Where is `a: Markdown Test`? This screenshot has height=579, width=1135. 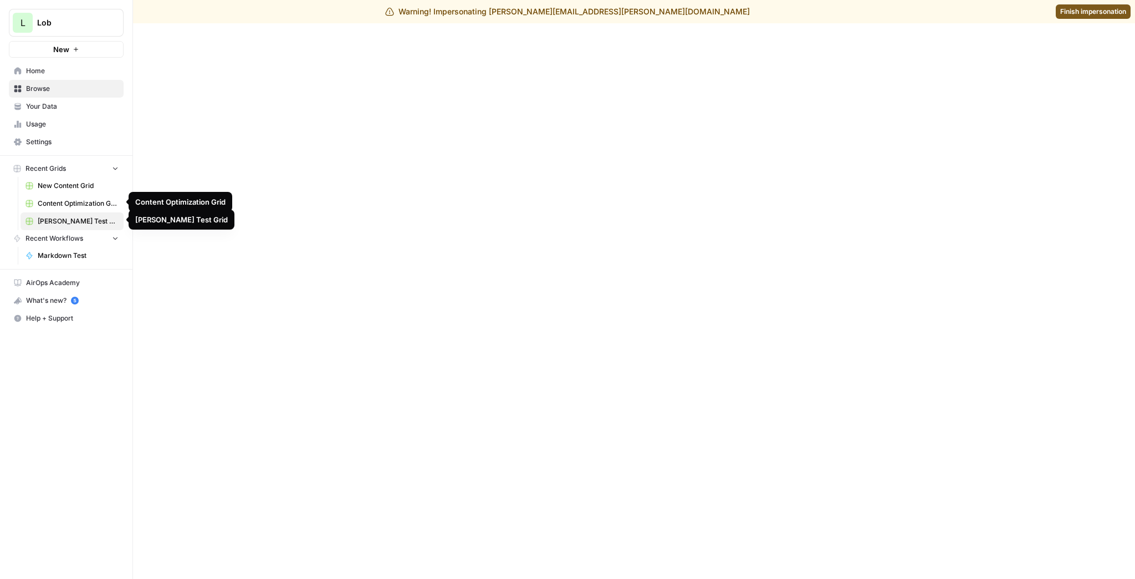 a: Markdown Test is located at coordinates (72, 255).